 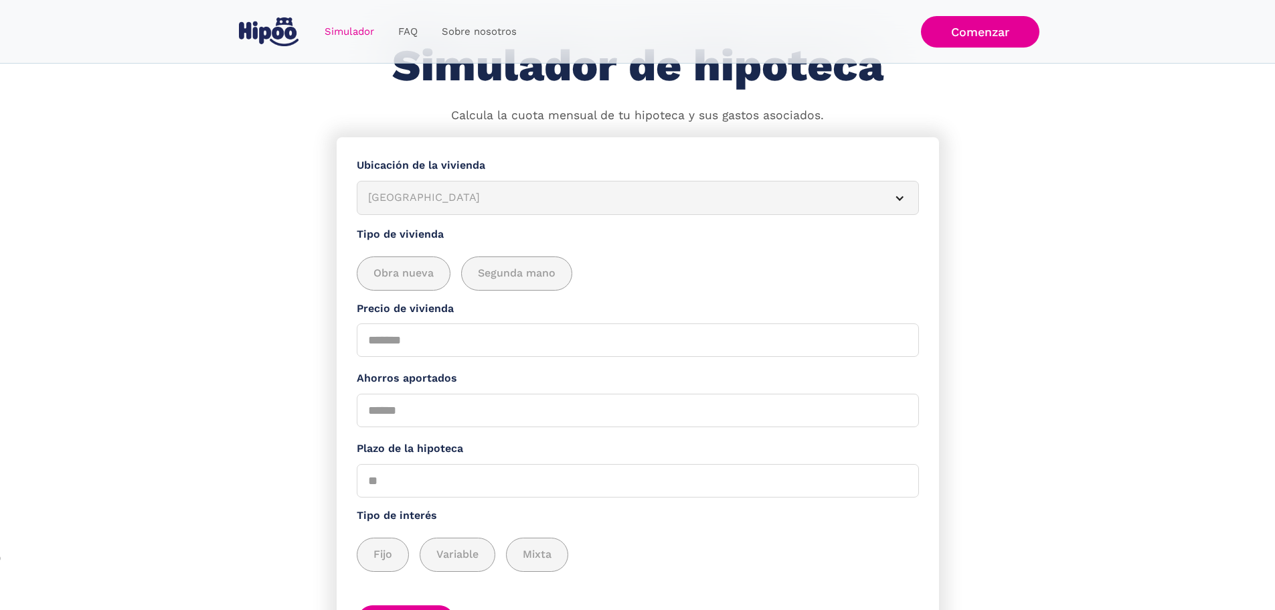 I want to click on h1: Simulador de hipoteca, so click(x=638, y=66).